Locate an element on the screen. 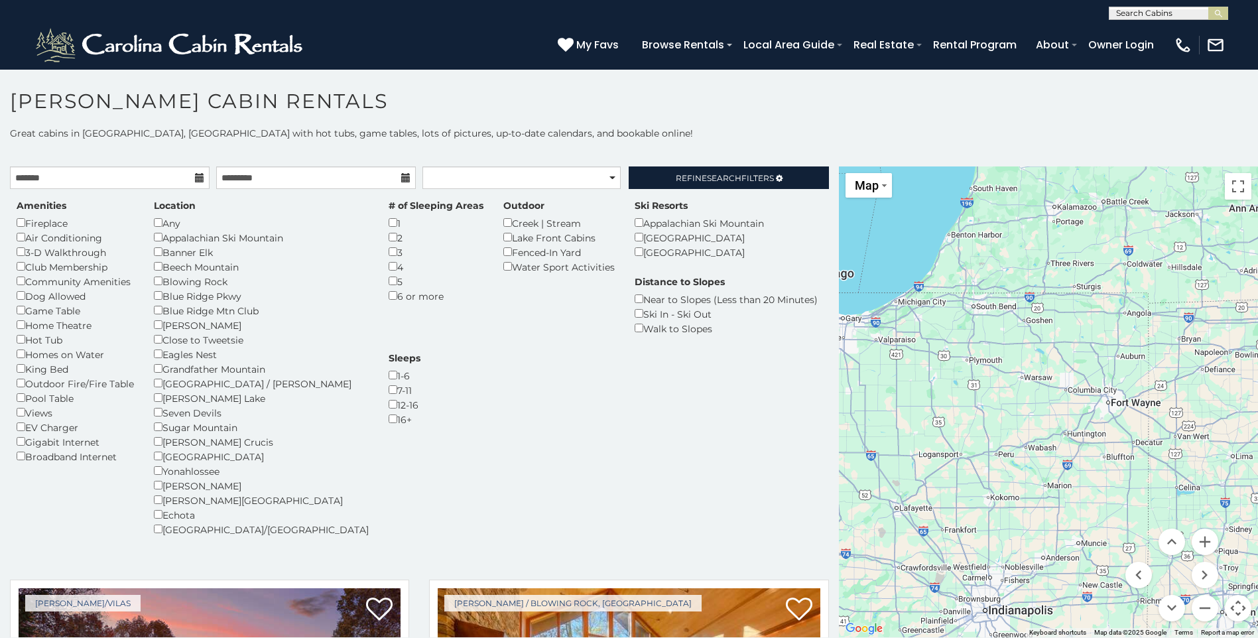 This screenshot has height=638, width=1258. div: Blue Ridge Pkwy is located at coordinates (261, 296).